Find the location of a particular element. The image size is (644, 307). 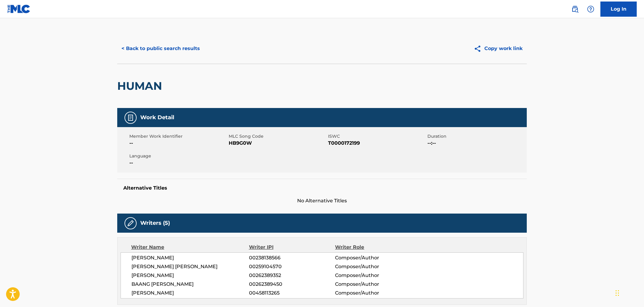

div: Writer Role is located at coordinates (374, 247).